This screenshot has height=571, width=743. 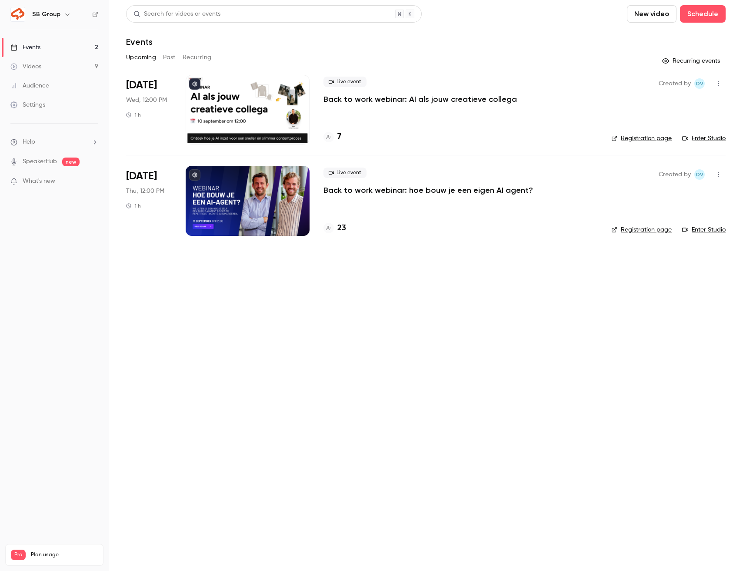 What do you see at coordinates (342, 228) in the screenshot?
I see `h4: 23` at bounding box center [342, 228].